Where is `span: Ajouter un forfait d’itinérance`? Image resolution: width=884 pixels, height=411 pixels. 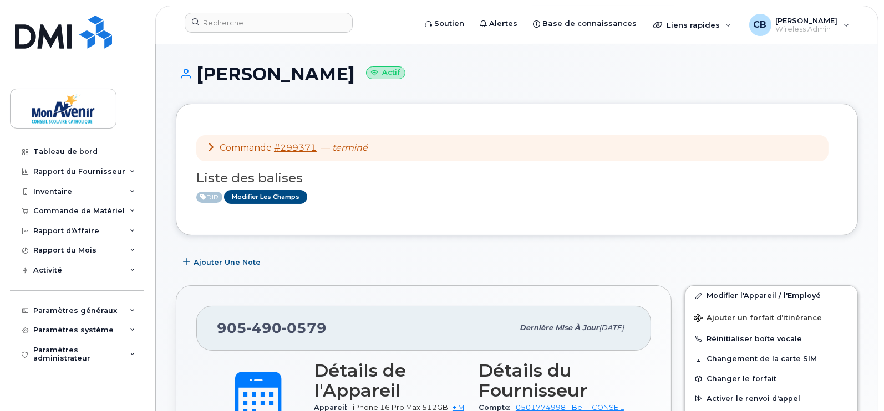
span: Ajouter un forfait d’itinérance is located at coordinates (758, 319).